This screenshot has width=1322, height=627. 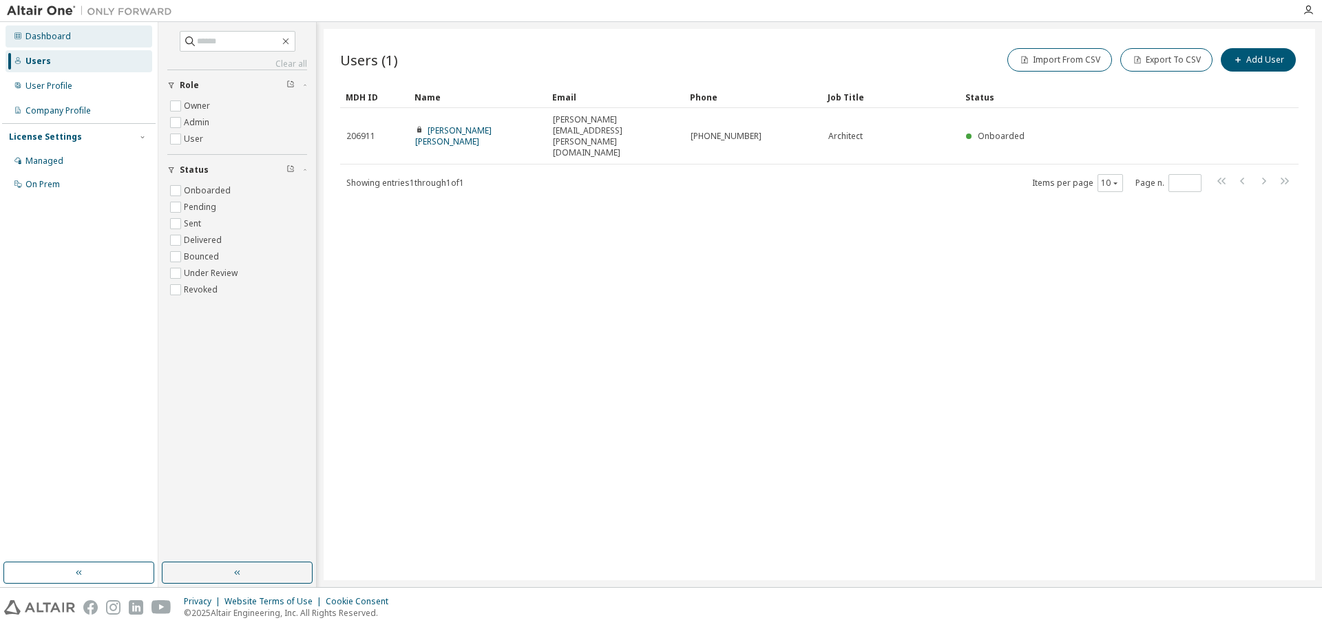 I want to click on label: Sent, so click(x=193, y=224).